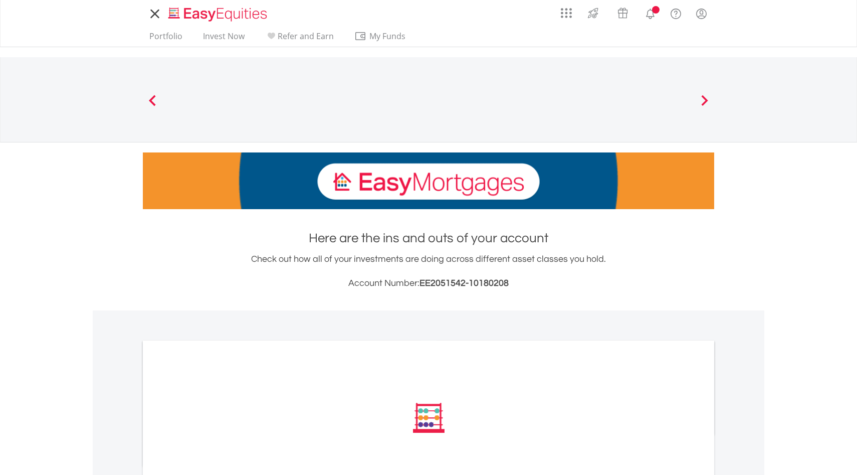 The width and height of the screenshot is (857, 475). What do you see at coordinates (299, 39) in the screenshot?
I see `a: Refer and Earn` at bounding box center [299, 39].